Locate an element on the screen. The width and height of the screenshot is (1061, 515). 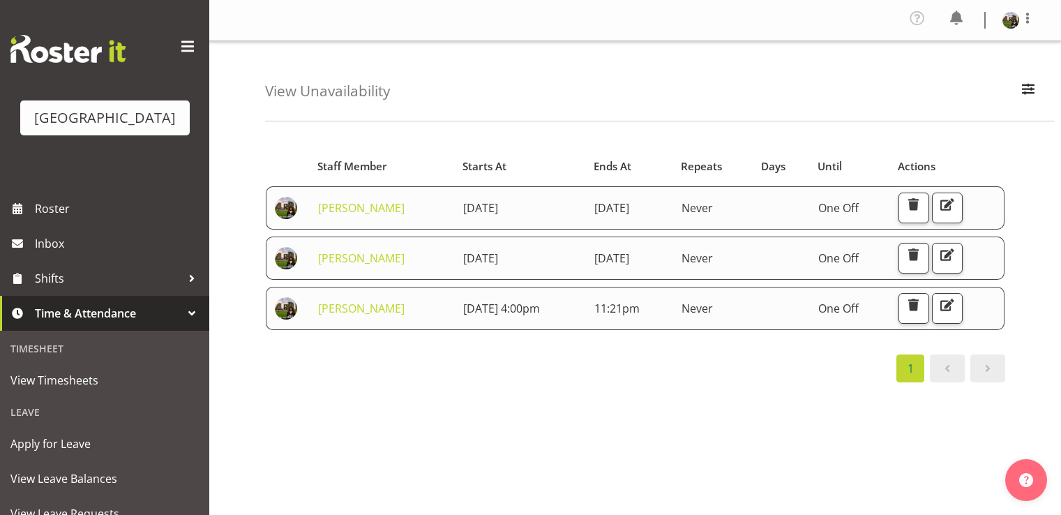
span: View Leave Balances is located at coordinates (105, 478).